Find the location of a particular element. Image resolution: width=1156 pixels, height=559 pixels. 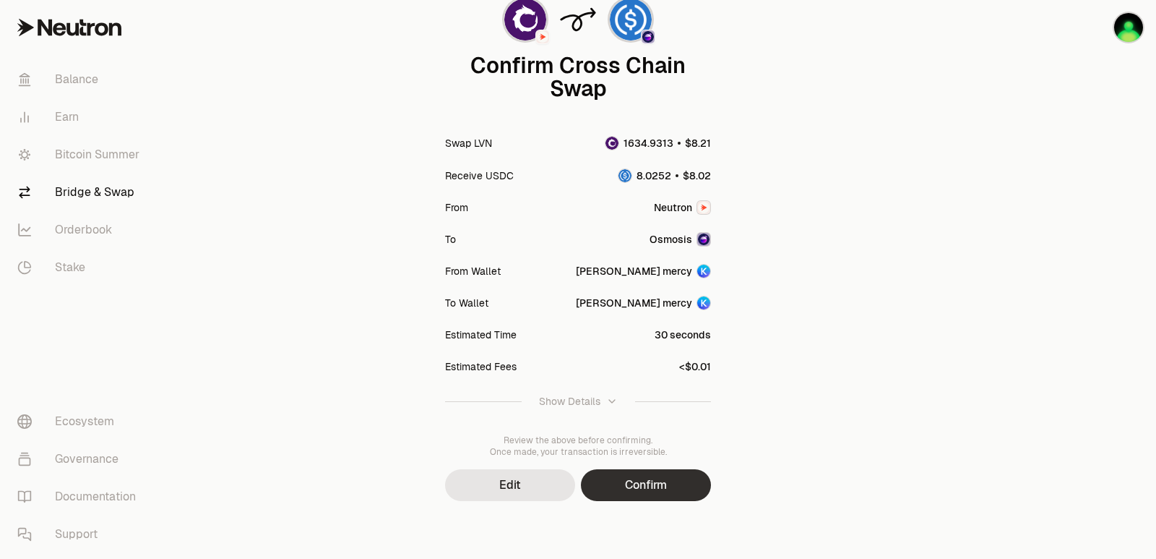

div: Confirm Cross Chain Swap is located at coordinates (578, 77).